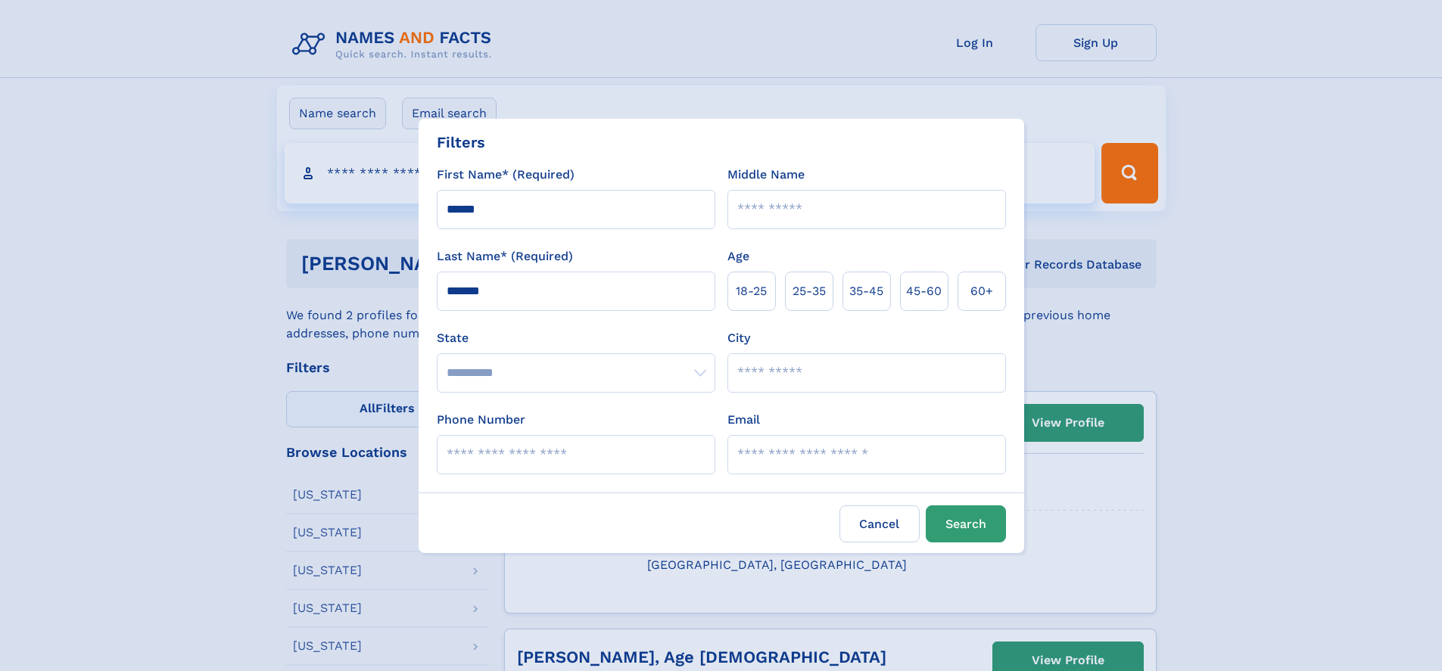 The width and height of the screenshot is (1442, 671). What do you see at coordinates (461, 142) in the screenshot?
I see `div: Filters` at bounding box center [461, 142].